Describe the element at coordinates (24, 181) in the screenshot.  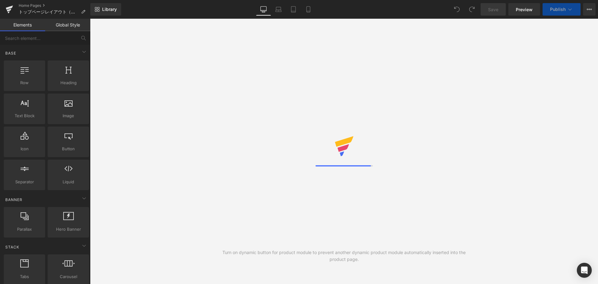
I see `span: Separator` at that location.